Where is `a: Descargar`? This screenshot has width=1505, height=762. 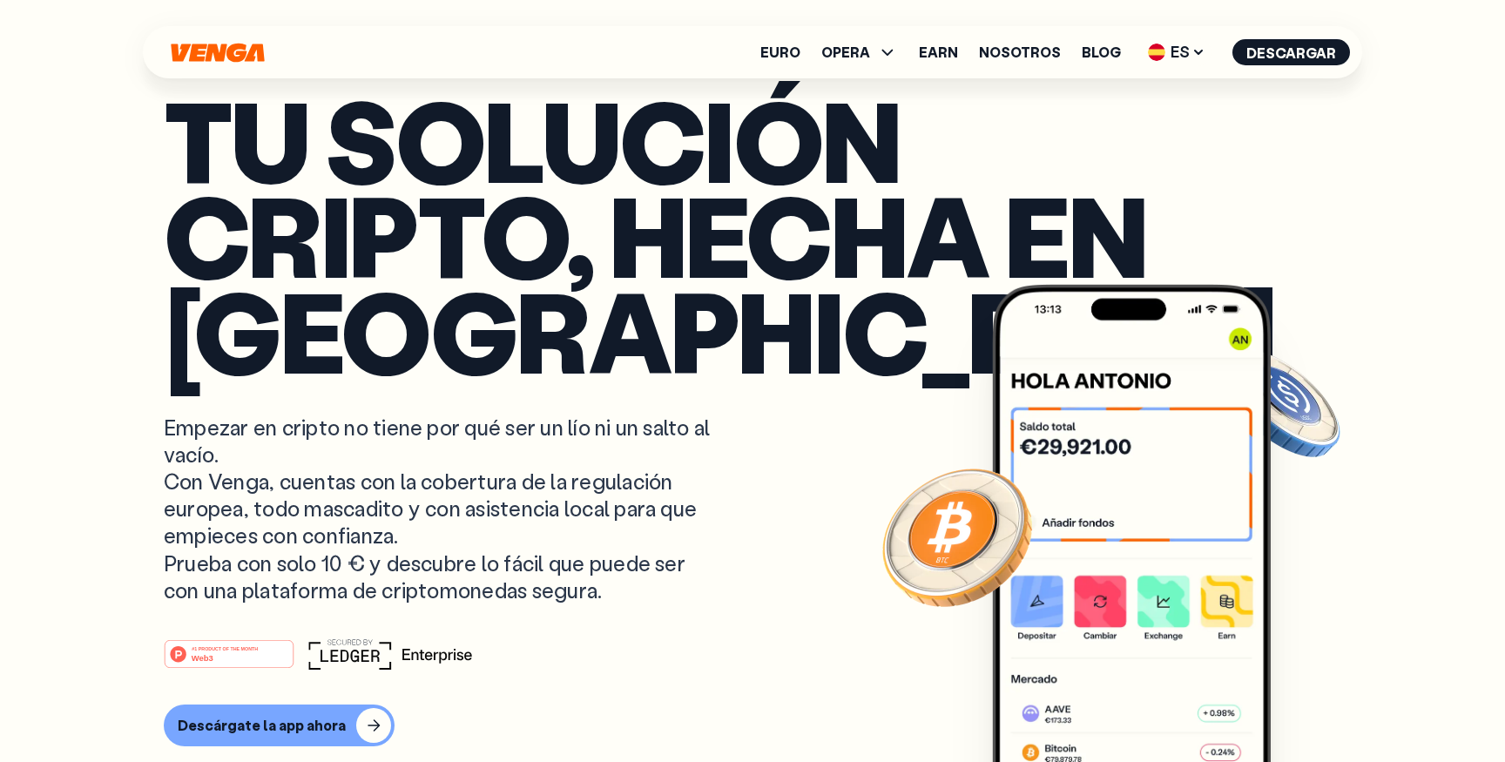 a: Descargar is located at coordinates (1291, 52).